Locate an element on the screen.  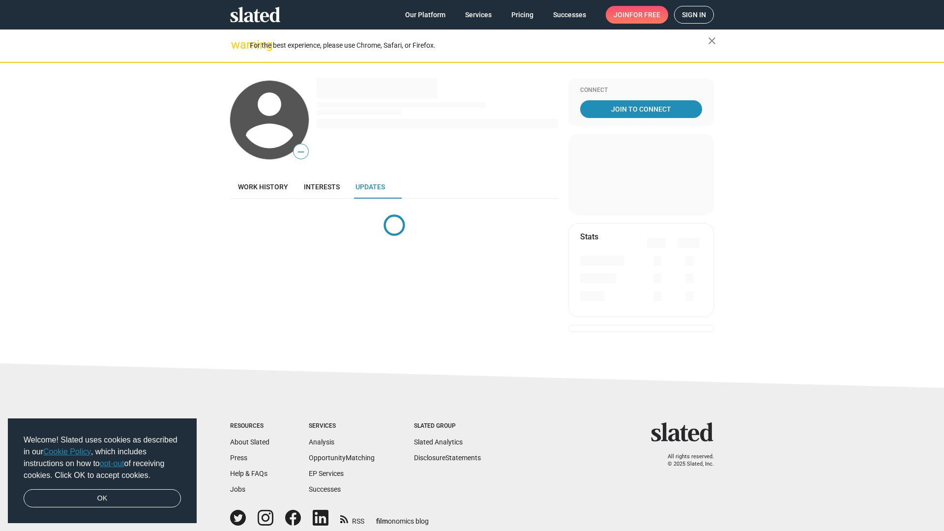
span: Work history is located at coordinates (263, 187).